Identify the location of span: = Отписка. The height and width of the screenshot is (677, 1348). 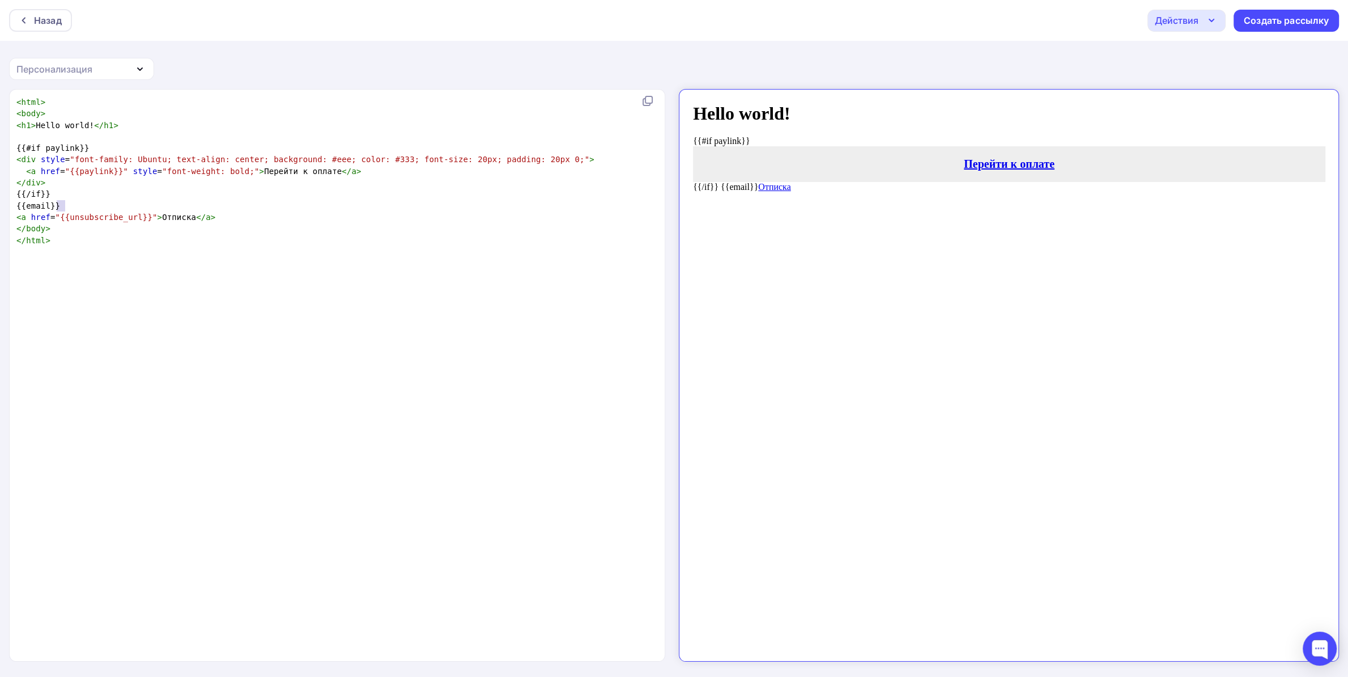
(116, 217).